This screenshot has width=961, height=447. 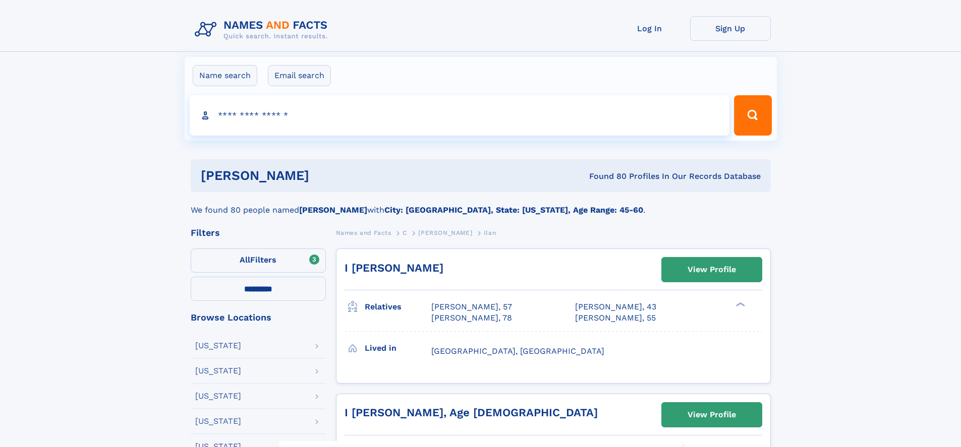 What do you see at coordinates (404, 232) in the screenshot?
I see `a: C` at bounding box center [404, 232].